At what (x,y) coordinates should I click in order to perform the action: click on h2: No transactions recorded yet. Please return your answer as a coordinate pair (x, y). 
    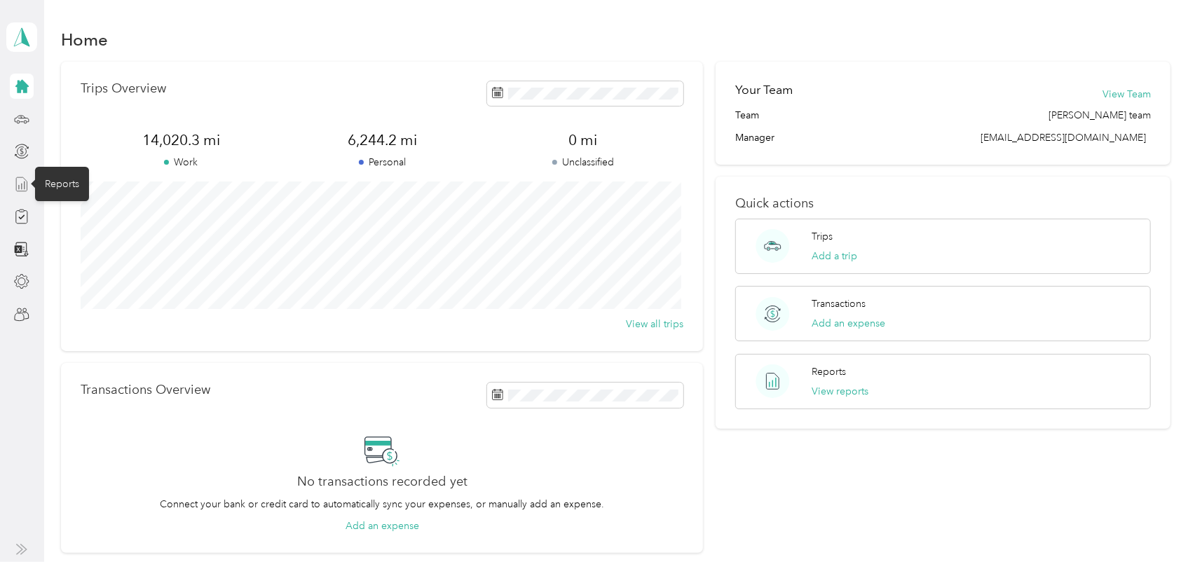
    Looking at the image, I should click on (382, 482).